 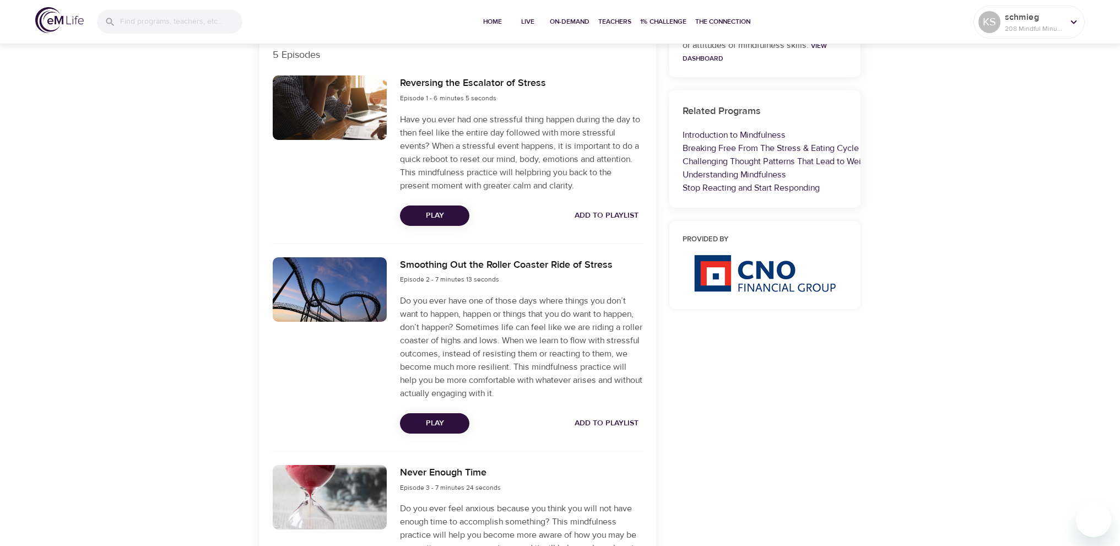 I want to click on span: On-Demand, so click(x=570, y=21).